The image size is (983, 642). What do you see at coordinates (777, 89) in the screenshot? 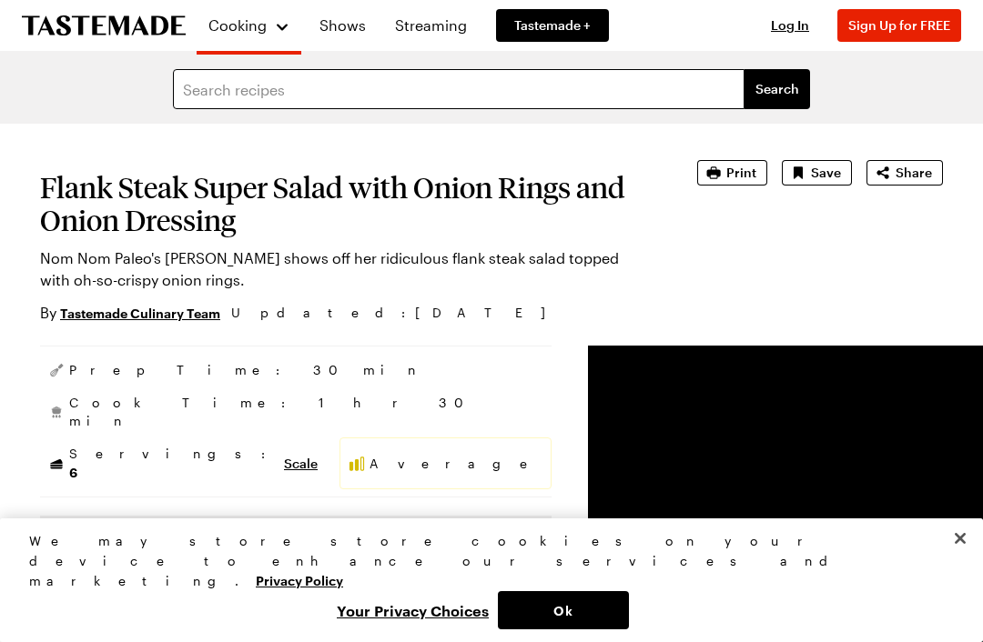
I see `button: filters` at bounding box center [777, 89].